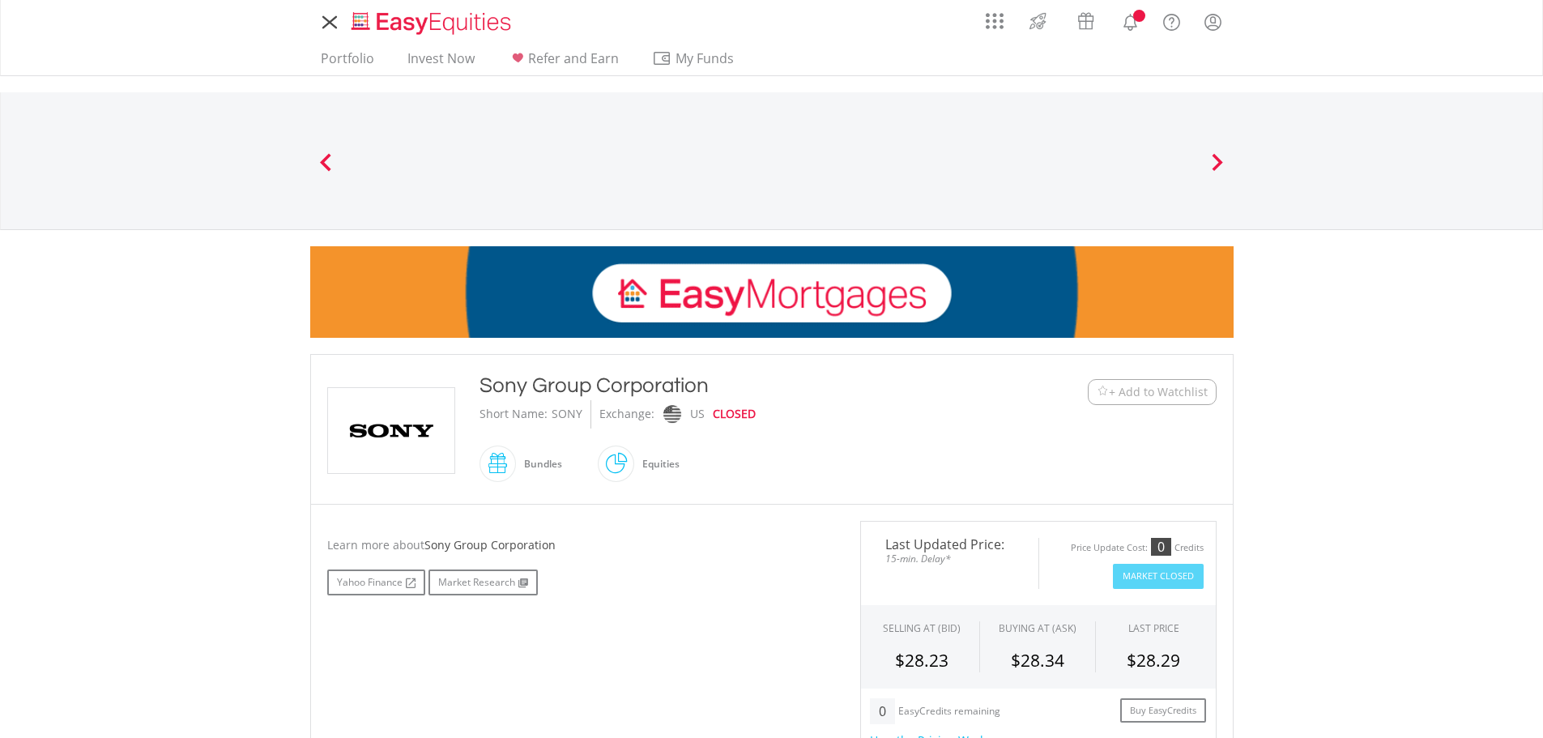  Describe the element at coordinates (1189, 547) in the screenshot. I see `div: Credits` at that location.